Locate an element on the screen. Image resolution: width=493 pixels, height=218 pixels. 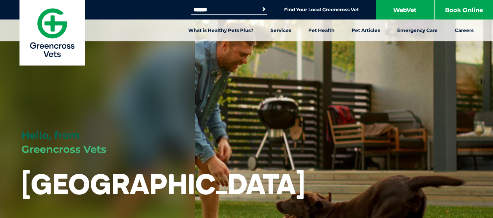
span: Hello, from is located at coordinates (50, 135).